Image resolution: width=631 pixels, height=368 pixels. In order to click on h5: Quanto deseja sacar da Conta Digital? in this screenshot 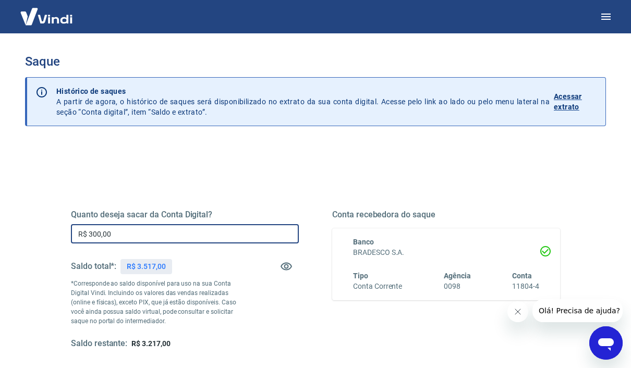, I will do `click(185, 215)`.